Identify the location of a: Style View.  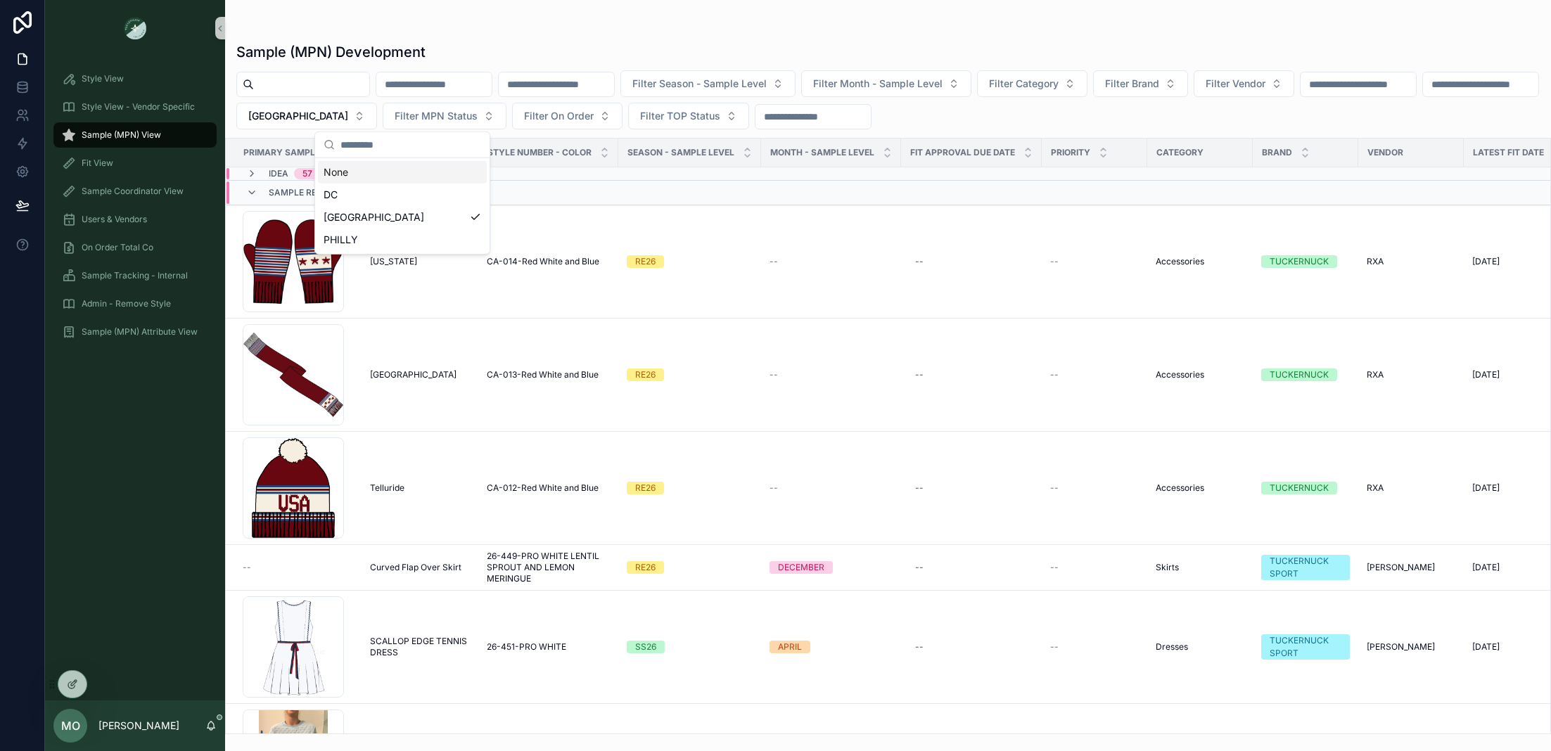
(135, 79).